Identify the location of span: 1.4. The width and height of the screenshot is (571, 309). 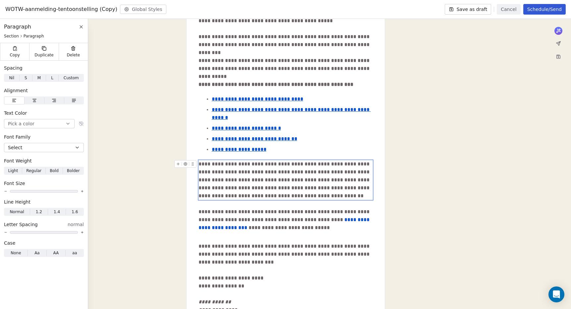
(57, 212).